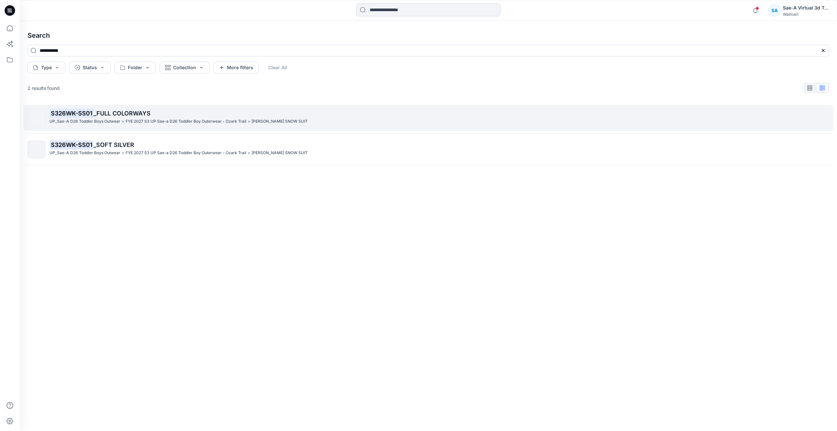 The width and height of the screenshot is (837, 431). I want to click on div: Sae-A Virtual 3d Team, so click(806, 8).